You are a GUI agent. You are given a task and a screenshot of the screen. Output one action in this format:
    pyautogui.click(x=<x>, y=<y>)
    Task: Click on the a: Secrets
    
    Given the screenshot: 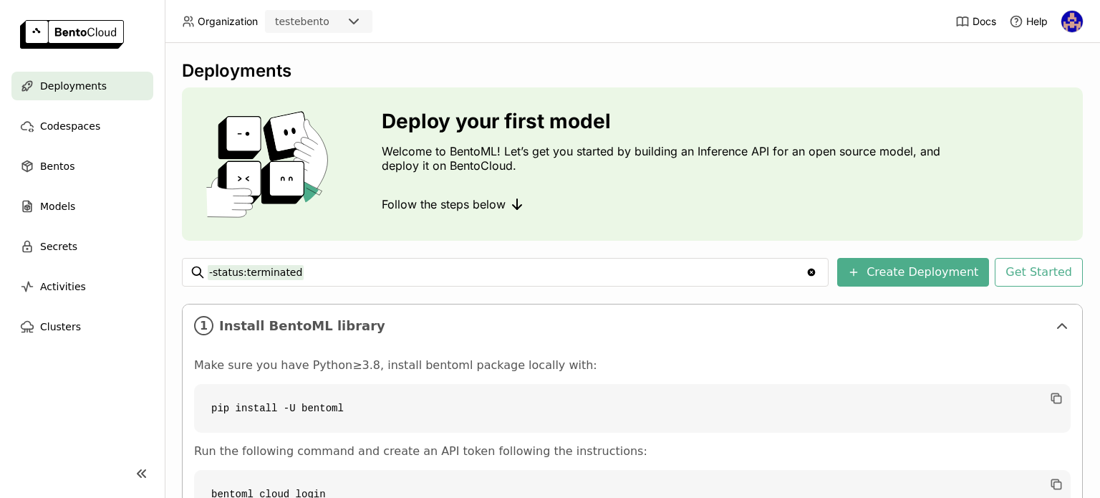 What is the action you would take?
    pyautogui.click(x=82, y=246)
    